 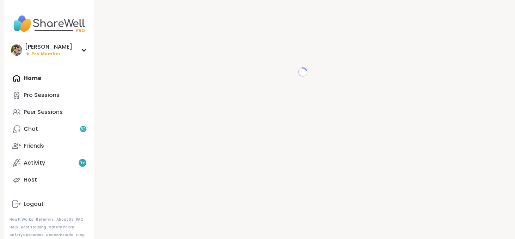 I want to click on a: Host Training, so click(x=34, y=228).